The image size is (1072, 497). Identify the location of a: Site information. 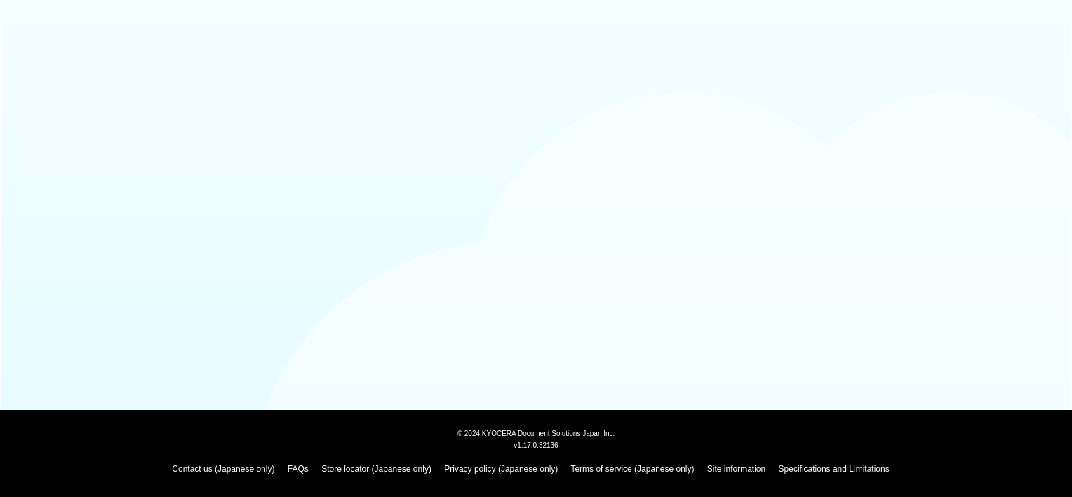
(736, 469).